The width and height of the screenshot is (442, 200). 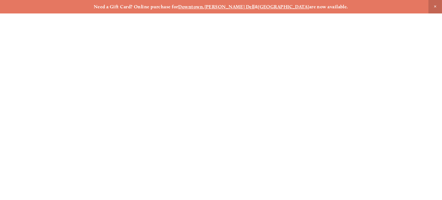 I want to click on a: Downtown, so click(x=191, y=7).